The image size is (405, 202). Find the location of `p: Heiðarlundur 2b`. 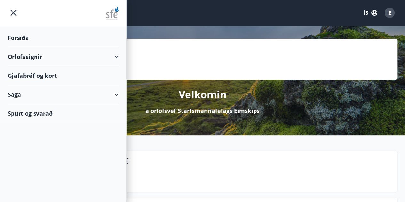

p: Heiðarlundur 2b is located at coordinates (223, 173).